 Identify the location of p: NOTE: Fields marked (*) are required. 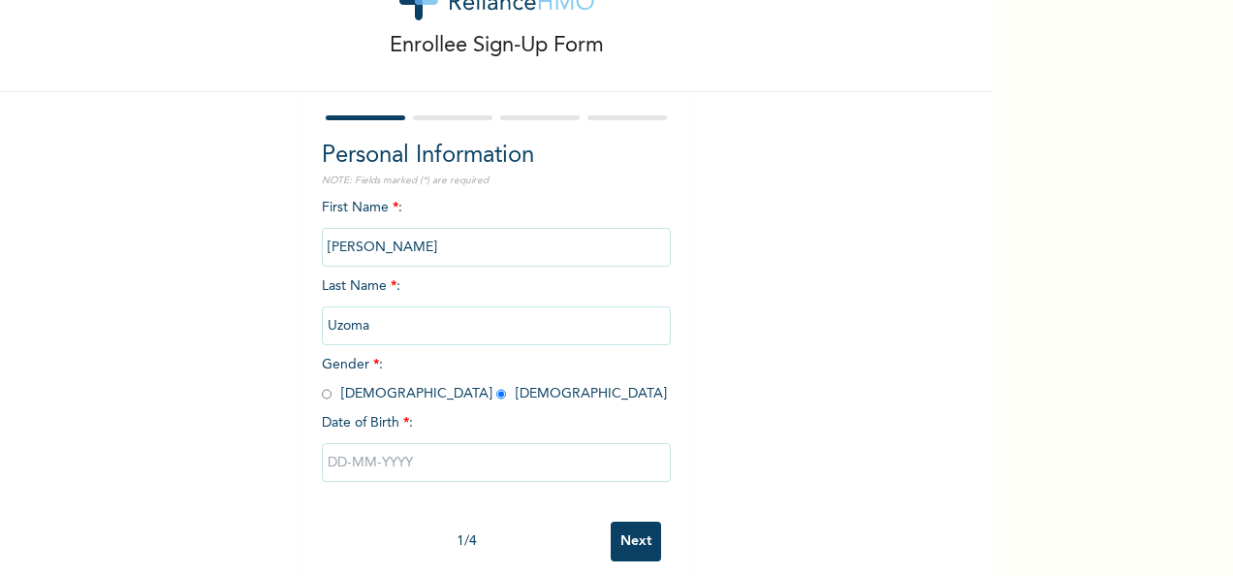
(496, 180).